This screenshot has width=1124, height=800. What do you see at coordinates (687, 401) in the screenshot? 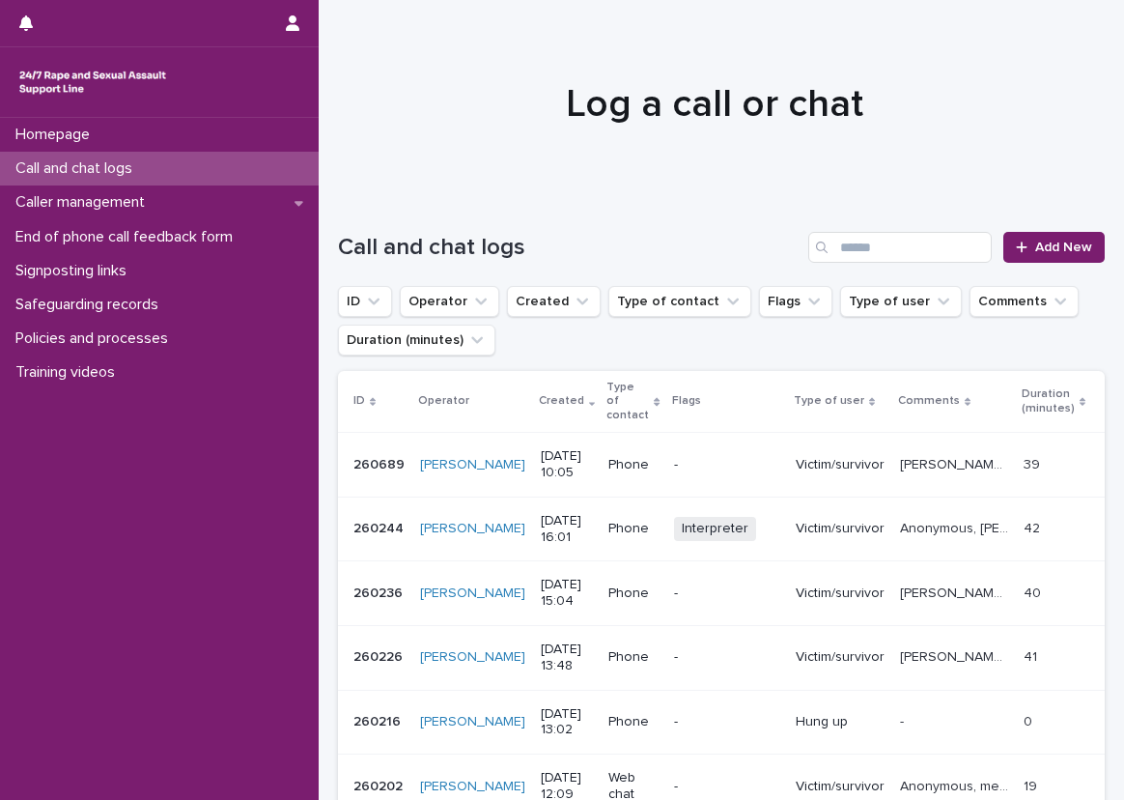
I see `p: Flags` at bounding box center [687, 401].